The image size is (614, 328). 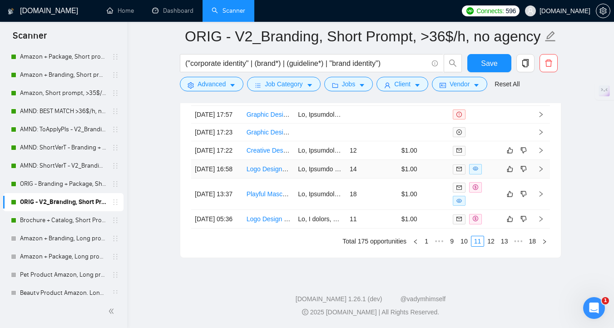 I want to click on a: AMND: ToApplyPls - V2_Branding, Short Prompt, >36$/h, no agency, so click(x=63, y=129).